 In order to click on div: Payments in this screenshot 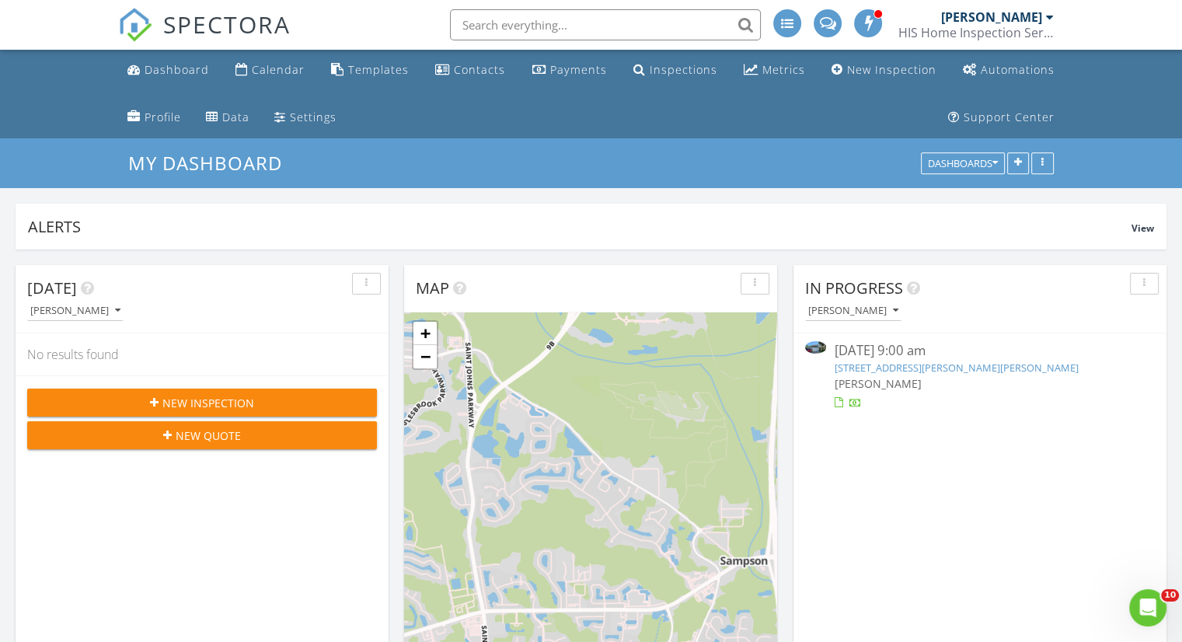, I will do `click(578, 69)`.